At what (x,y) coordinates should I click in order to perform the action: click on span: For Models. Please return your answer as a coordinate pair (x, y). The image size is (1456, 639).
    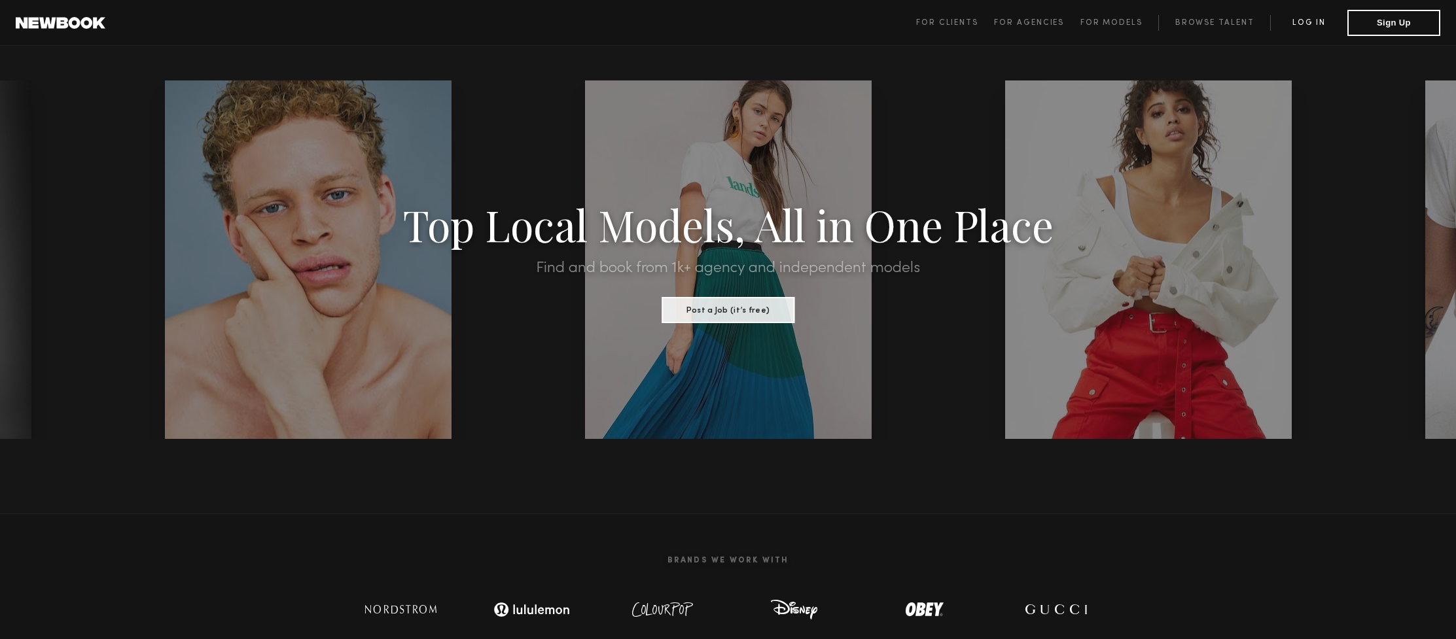
    Looking at the image, I should click on (1111, 23).